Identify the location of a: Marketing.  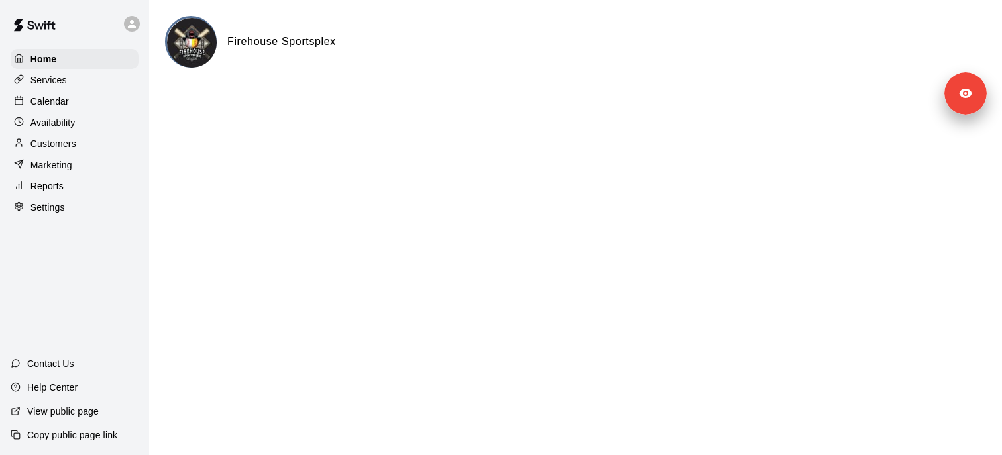
(74, 165).